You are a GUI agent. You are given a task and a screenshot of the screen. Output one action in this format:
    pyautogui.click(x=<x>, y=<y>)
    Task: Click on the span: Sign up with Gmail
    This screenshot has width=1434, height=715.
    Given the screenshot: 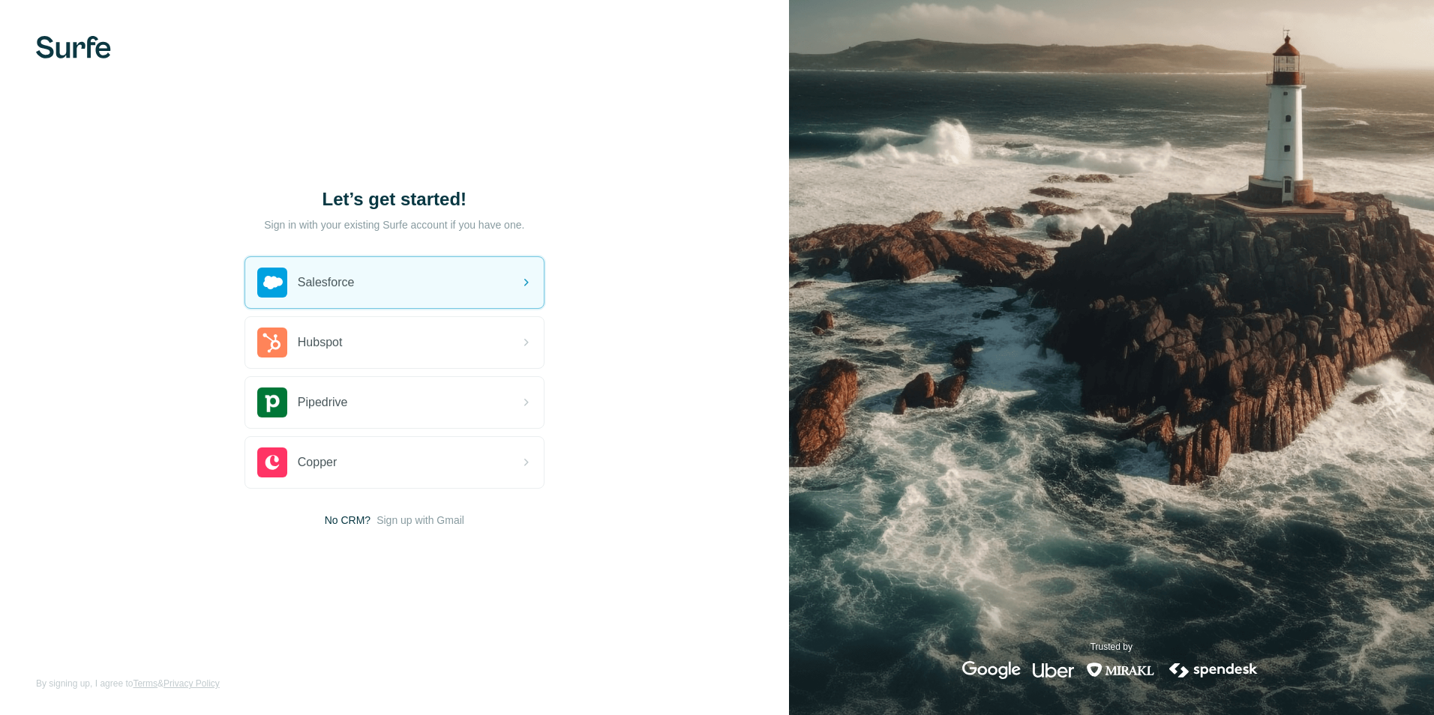 What is the action you would take?
    pyautogui.click(x=420, y=520)
    